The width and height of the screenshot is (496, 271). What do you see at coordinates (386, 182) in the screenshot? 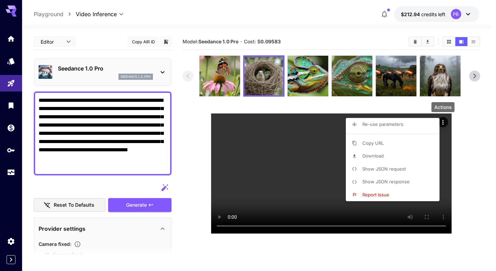
I see `span: Show JSON response` at bounding box center [386, 182].